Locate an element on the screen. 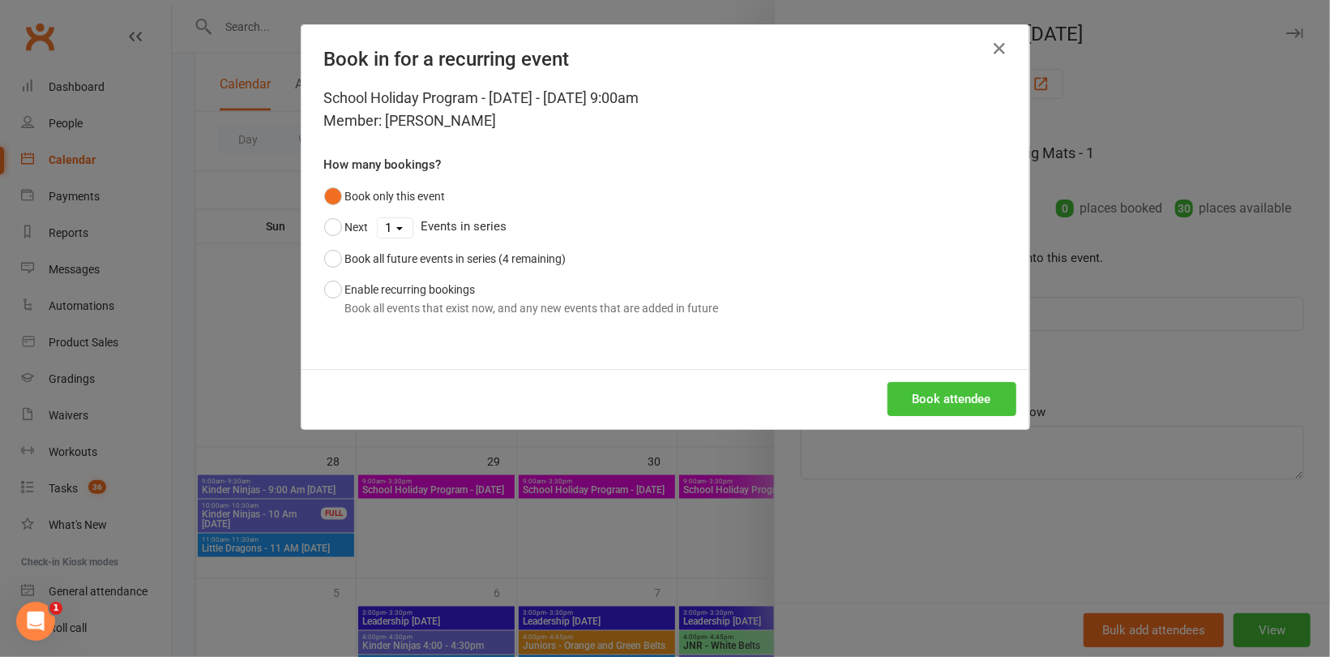 The height and width of the screenshot is (657, 1330). button: Enable recurring bookingsBook all events that exist now, and any new events that are added in future is located at coordinates (521, 298).